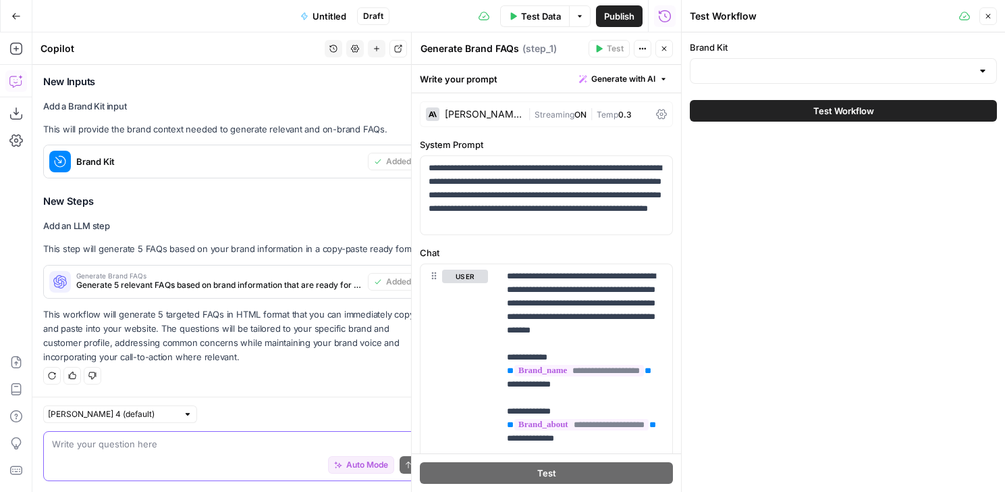  I want to click on p: This step will generate 5 FAQs based on your brand information in a copy-paste ready format., so click(234, 248).